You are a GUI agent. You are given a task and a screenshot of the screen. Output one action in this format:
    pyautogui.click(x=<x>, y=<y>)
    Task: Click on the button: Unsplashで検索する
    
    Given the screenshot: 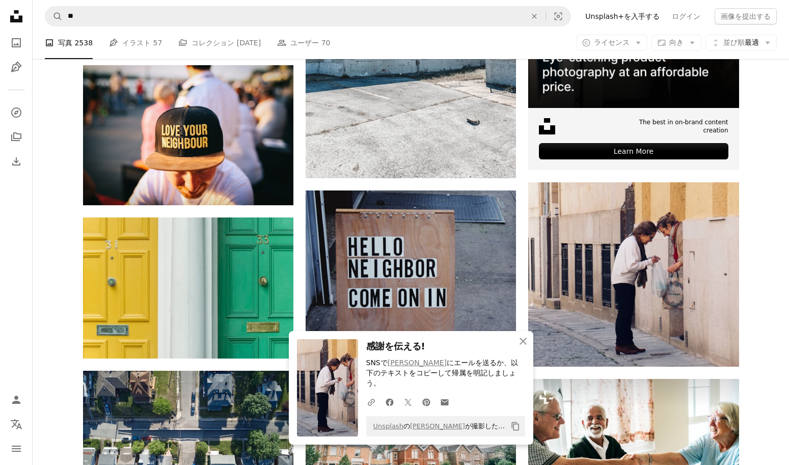 What is the action you would take?
    pyautogui.click(x=54, y=16)
    